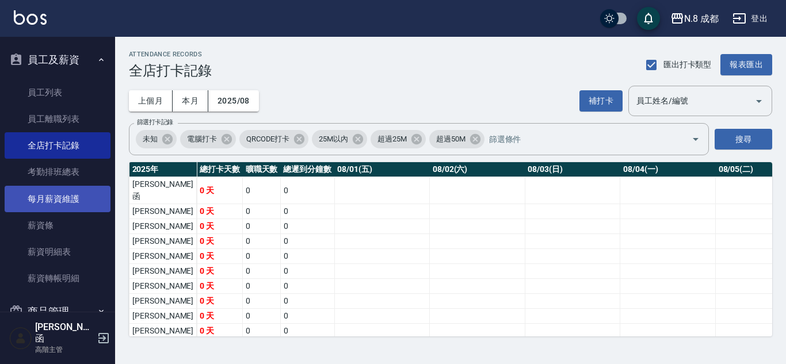  Describe the element at coordinates (747, 64) in the screenshot. I see `button: 報表匯出` at that location.